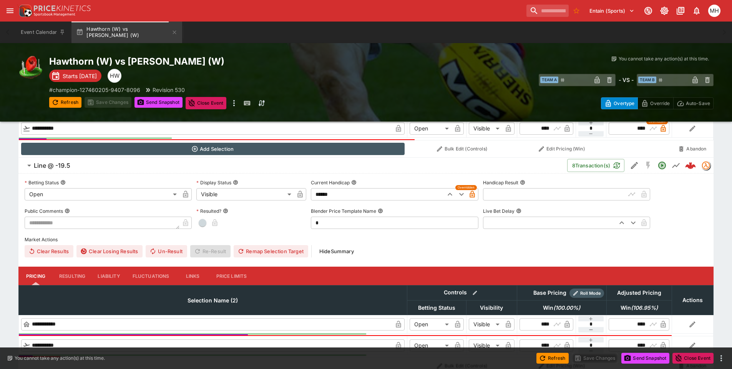  What do you see at coordinates (549, 80) in the screenshot?
I see `span: Team A` at bounding box center [549, 80].